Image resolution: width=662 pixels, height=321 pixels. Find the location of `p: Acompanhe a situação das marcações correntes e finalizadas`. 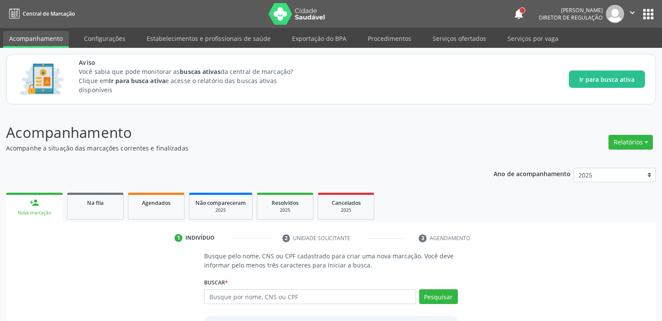

p: Acompanhe a situação das marcações correntes e finalizadas is located at coordinates (233, 148).